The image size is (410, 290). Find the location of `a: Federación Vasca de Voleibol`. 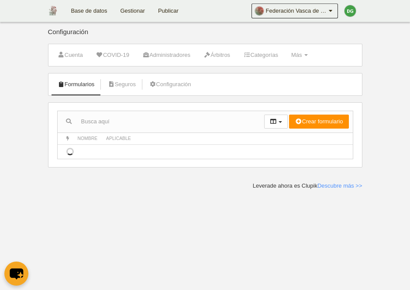

a: Federación Vasca de Voleibol is located at coordinates (295, 11).